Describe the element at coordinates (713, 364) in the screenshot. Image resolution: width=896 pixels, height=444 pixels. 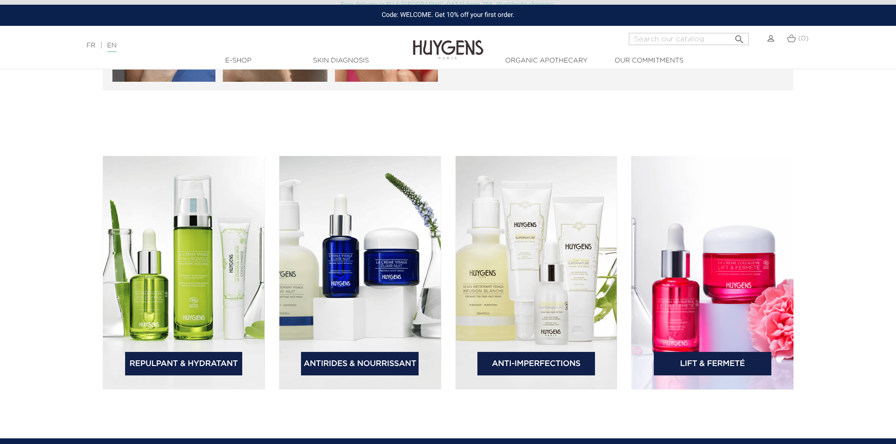
I see `a: Lift & Fermeté` at that location.